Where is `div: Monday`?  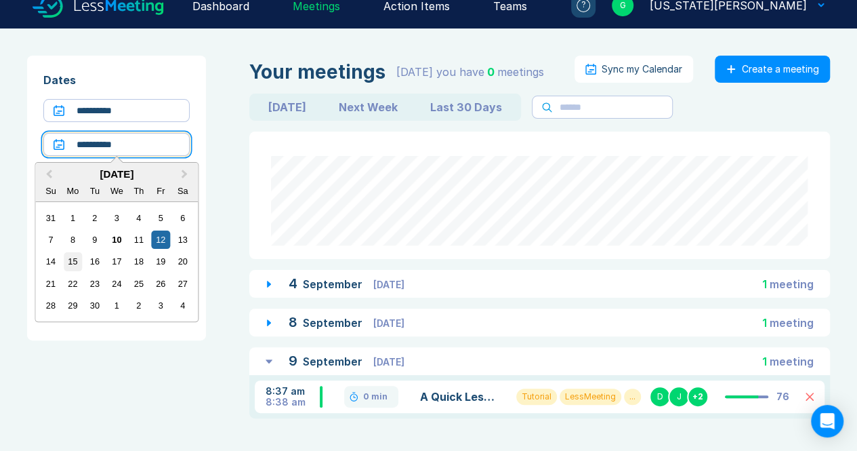 div: Monday is located at coordinates (73, 190).